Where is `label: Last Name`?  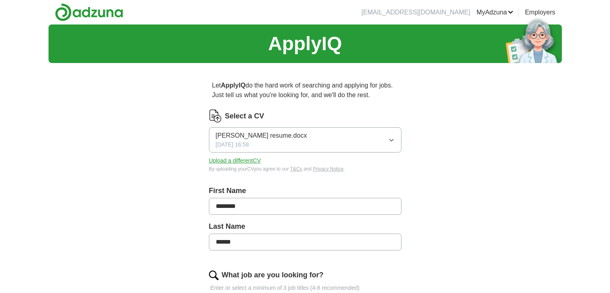
label: Last Name is located at coordinates (305, 226).